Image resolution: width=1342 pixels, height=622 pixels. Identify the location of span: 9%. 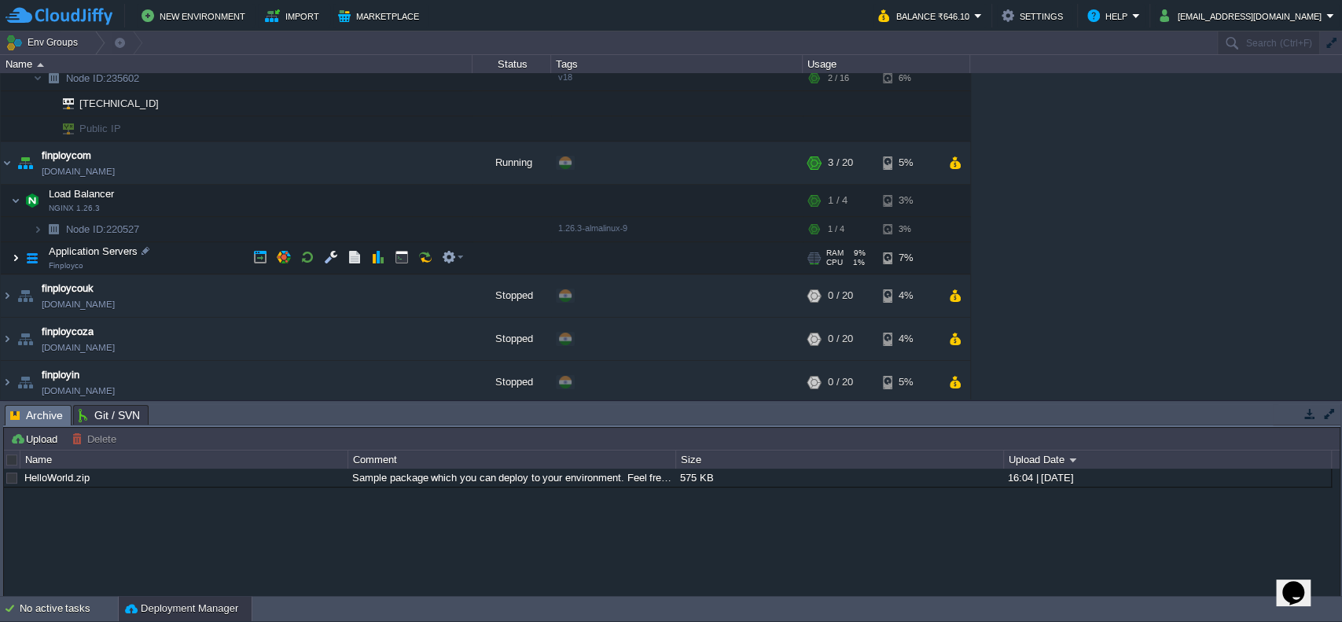
(858, 253).